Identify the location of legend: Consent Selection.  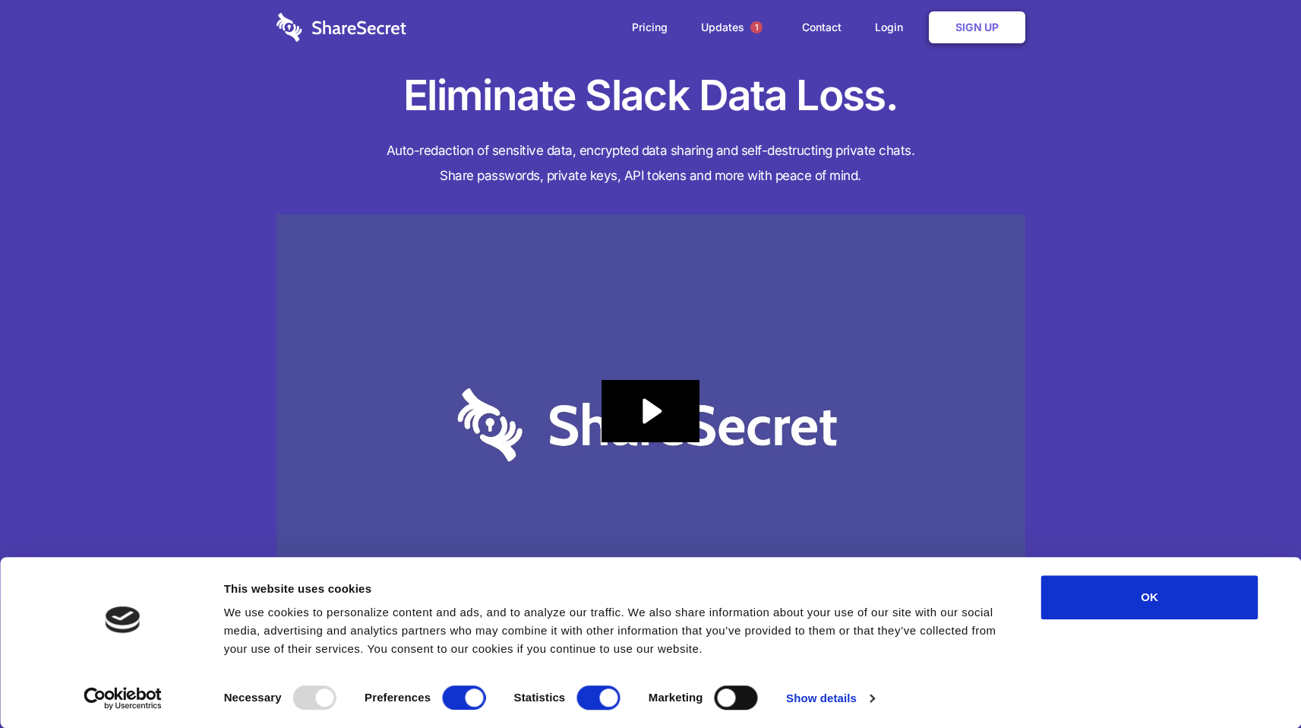
(223, 679).